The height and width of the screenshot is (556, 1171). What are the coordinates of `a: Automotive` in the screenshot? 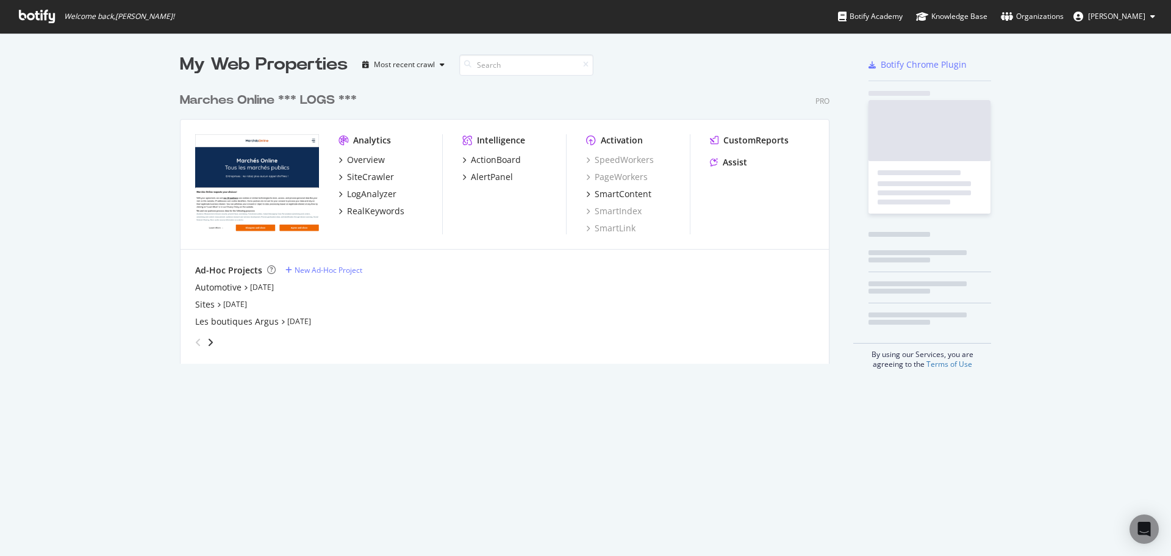 It's located at (218, 287).